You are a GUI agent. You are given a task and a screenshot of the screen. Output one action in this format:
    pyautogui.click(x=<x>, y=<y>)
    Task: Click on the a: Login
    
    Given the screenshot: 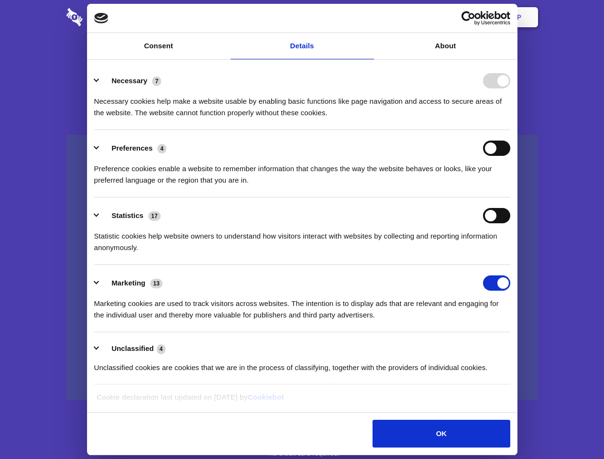 What is the action you would take?
    pyautogui.click(x=455, y=17)
    